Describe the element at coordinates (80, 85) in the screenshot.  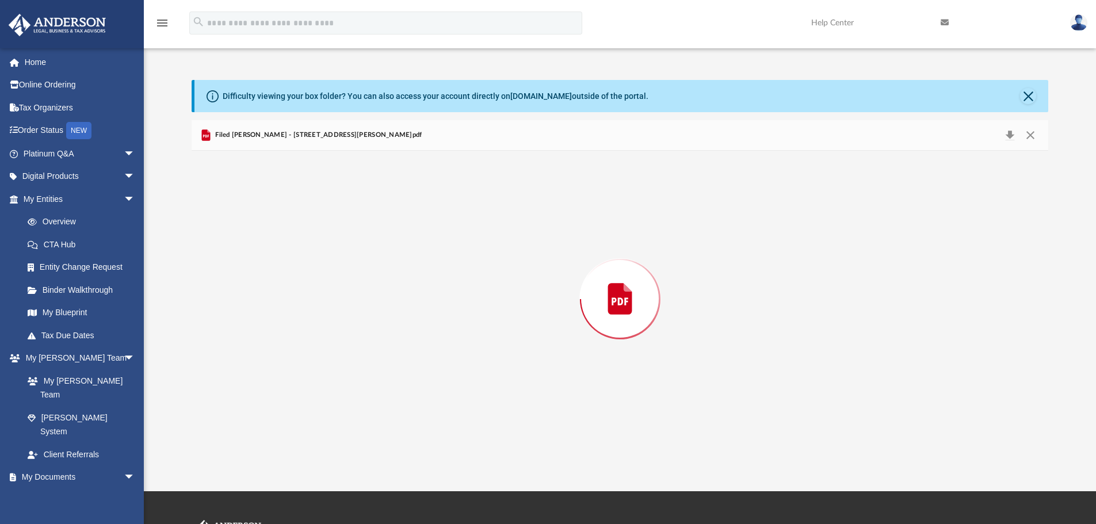
I see `a: Online Ordering` at that location.